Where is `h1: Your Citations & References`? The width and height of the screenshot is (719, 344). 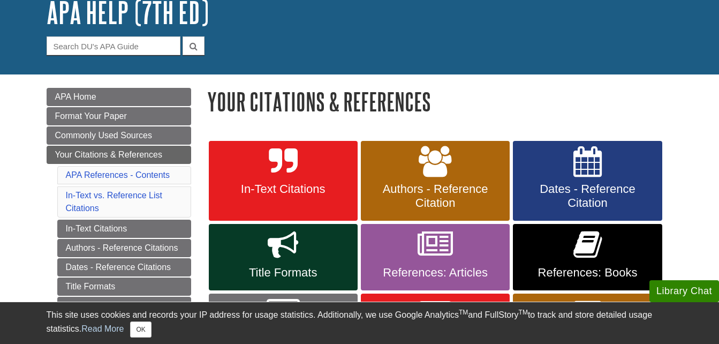 h1: Your Citations & References is located at coordinates (440, 101).